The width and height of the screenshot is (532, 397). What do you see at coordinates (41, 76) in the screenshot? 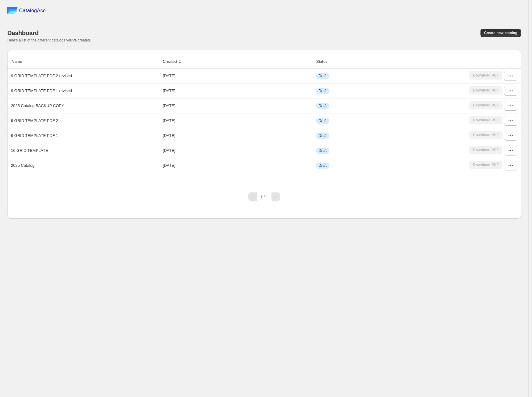
I see `p: 9 GRID TEMPLATE PDF 2 revised` at bounding box center [41, 76].